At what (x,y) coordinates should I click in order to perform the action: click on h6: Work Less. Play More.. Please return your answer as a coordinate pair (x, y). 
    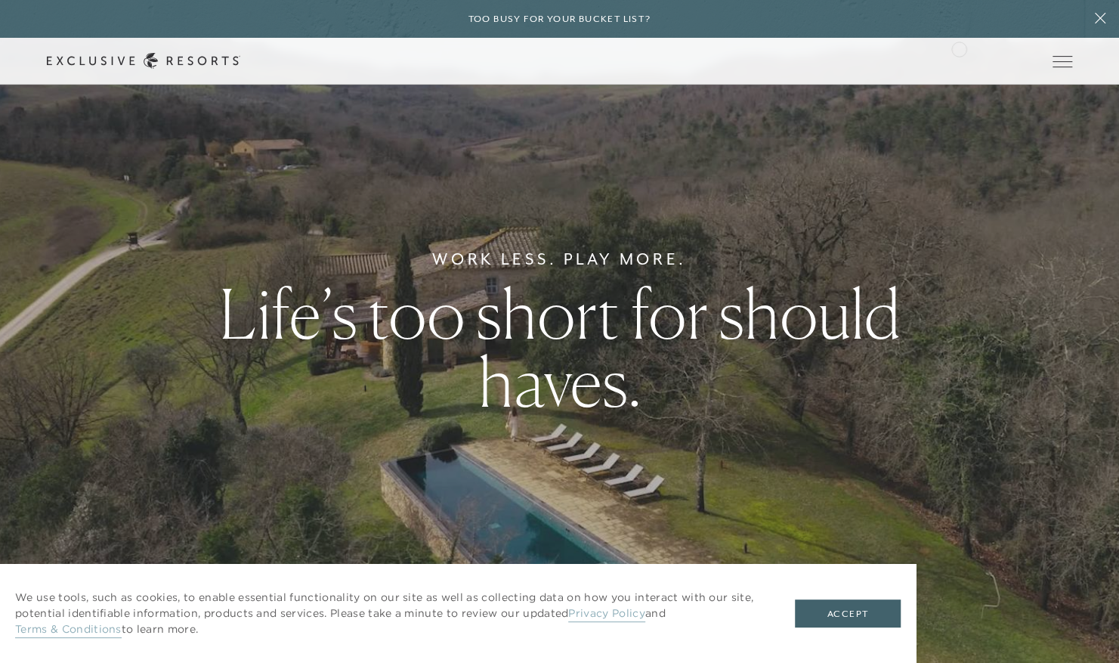
    Looking at the image, I should click on (559, 259).